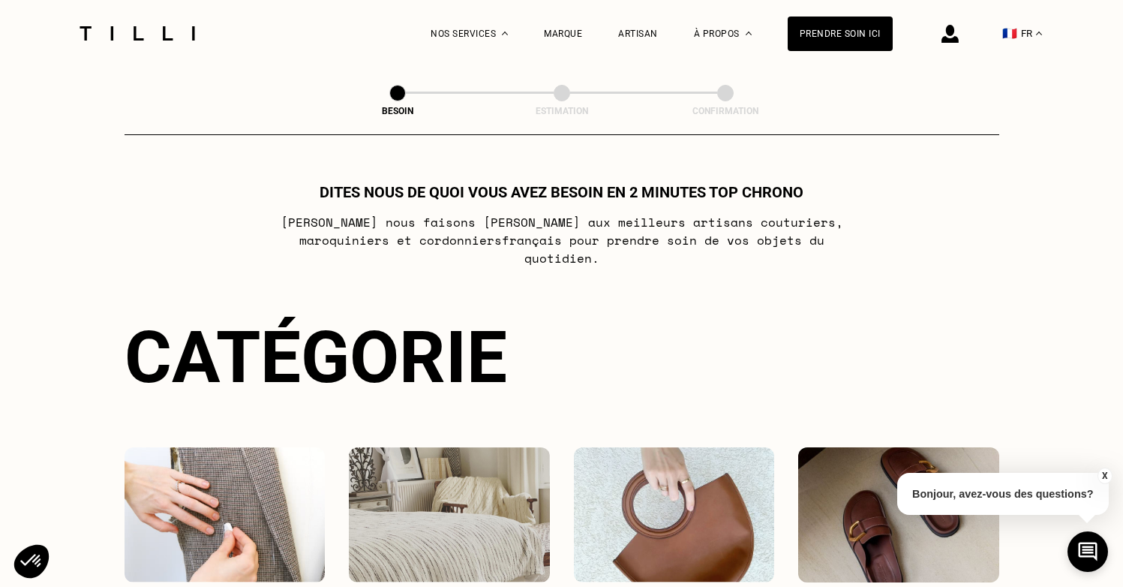 The width and height of the screenshot is (1123, 587). I want to click on img: Vêtements, so click(225, 515).